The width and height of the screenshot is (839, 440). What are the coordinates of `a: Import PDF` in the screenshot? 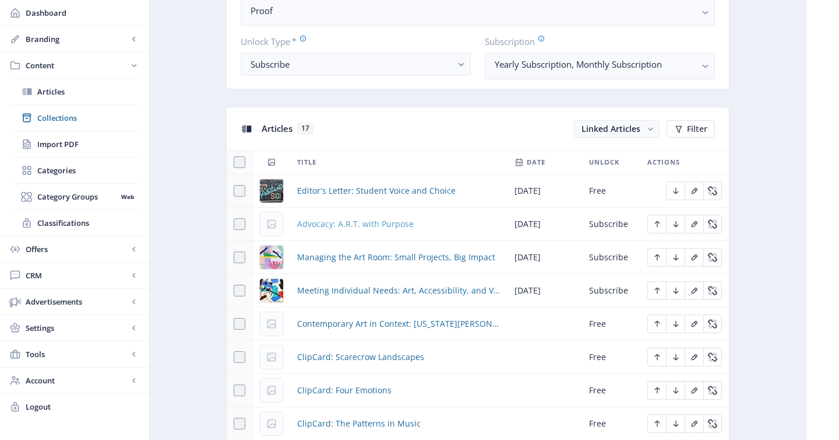 It's located at (75, 144).